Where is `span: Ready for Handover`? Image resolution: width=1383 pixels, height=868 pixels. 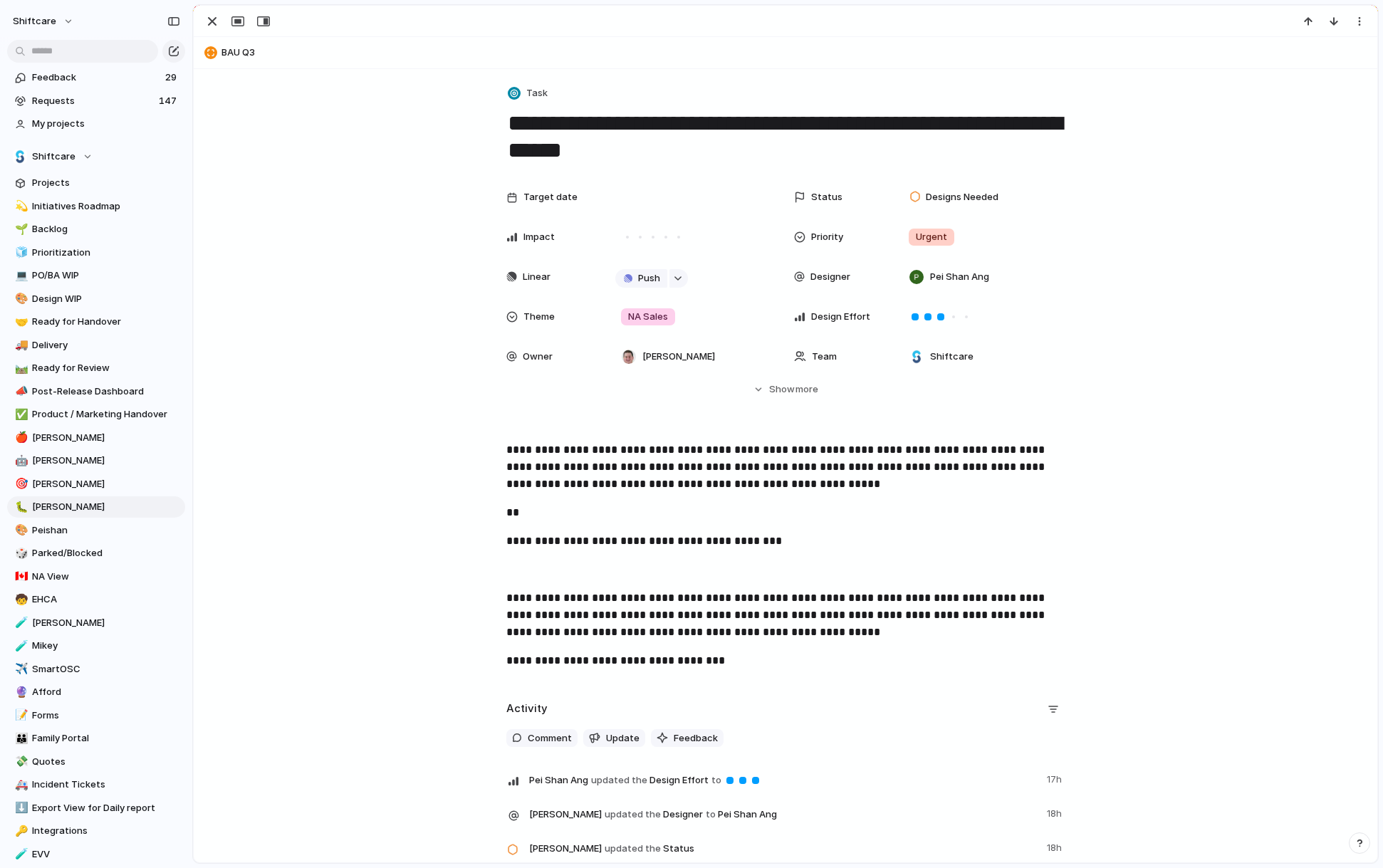 span: Ready for Handover is located at coordinates (106, 322).